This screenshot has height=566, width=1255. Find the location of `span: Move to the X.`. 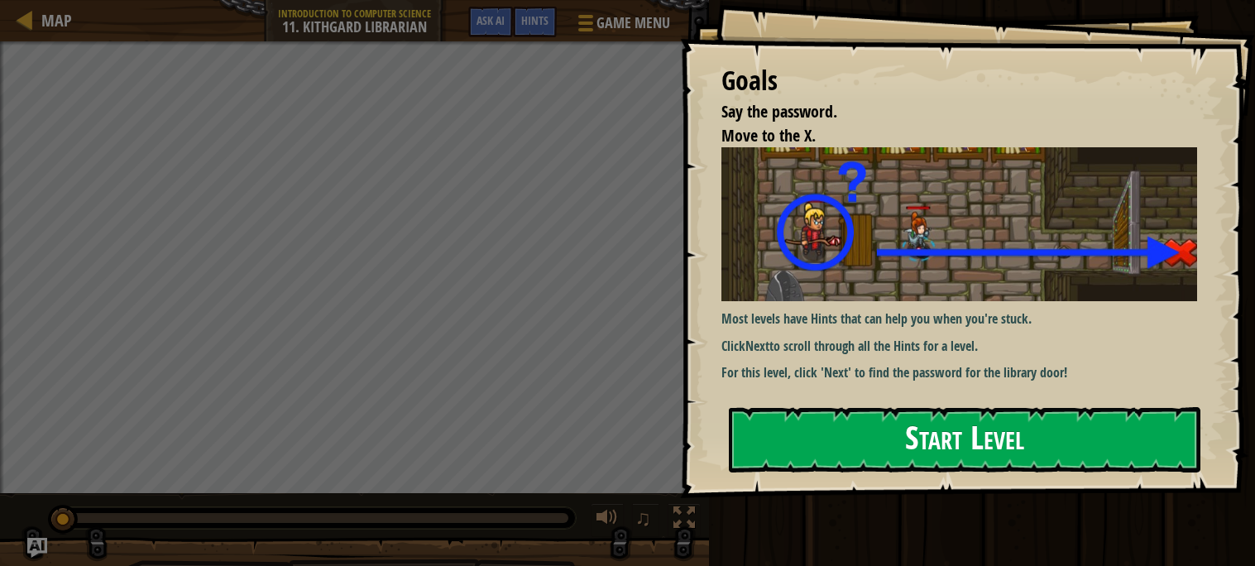

span: Move to the X. is located at coordinates (769, 135).